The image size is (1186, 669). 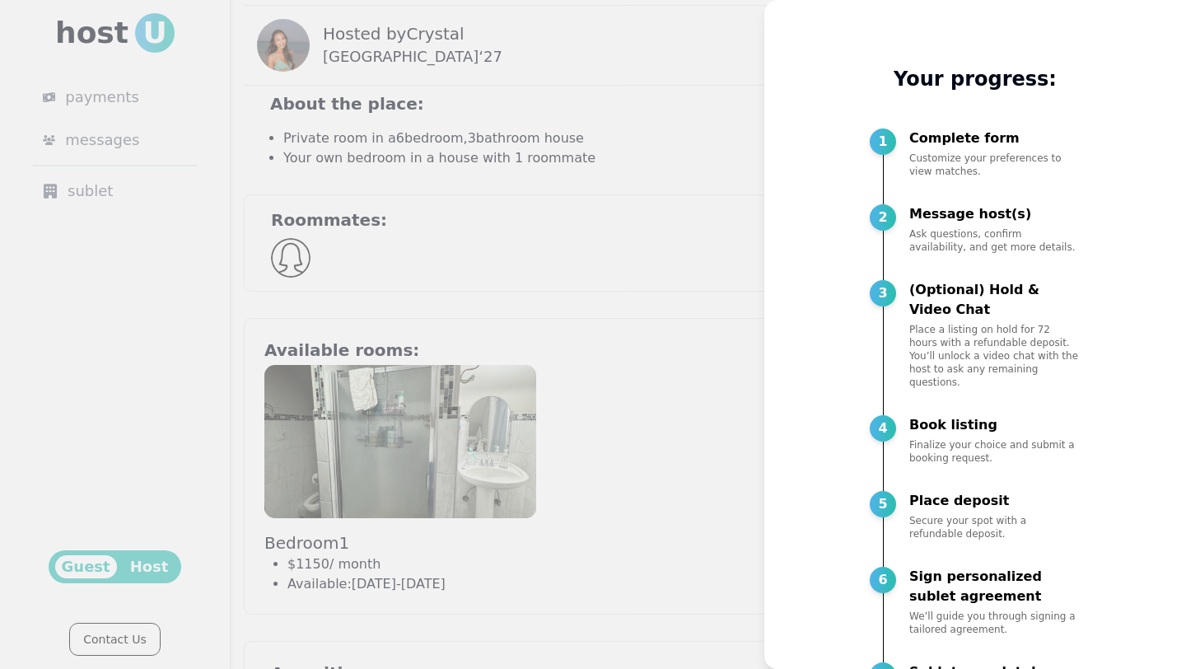 What do you see at coordinates (995, 527) in the screenshot?
I see `p: Secure your spot with a refundable deposit.` at bounding box center [995, 527].